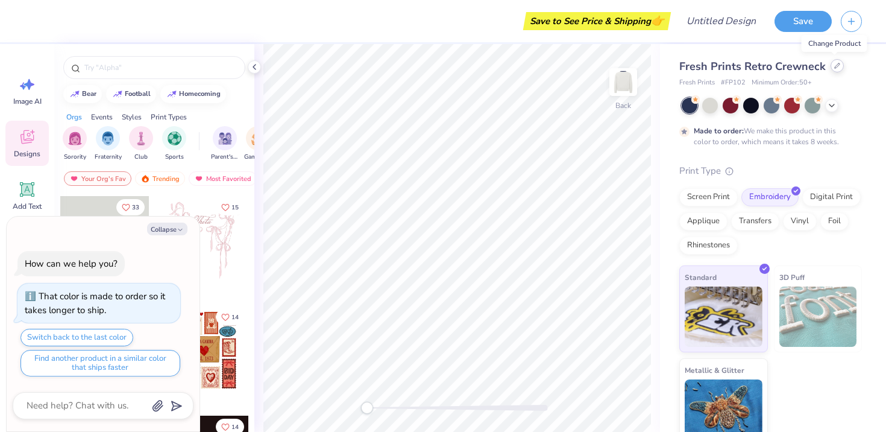  What do you see at coordinates (818, 317) in the screenshot?
I see `img: 3D Puff` at bounding box center [818, 317].